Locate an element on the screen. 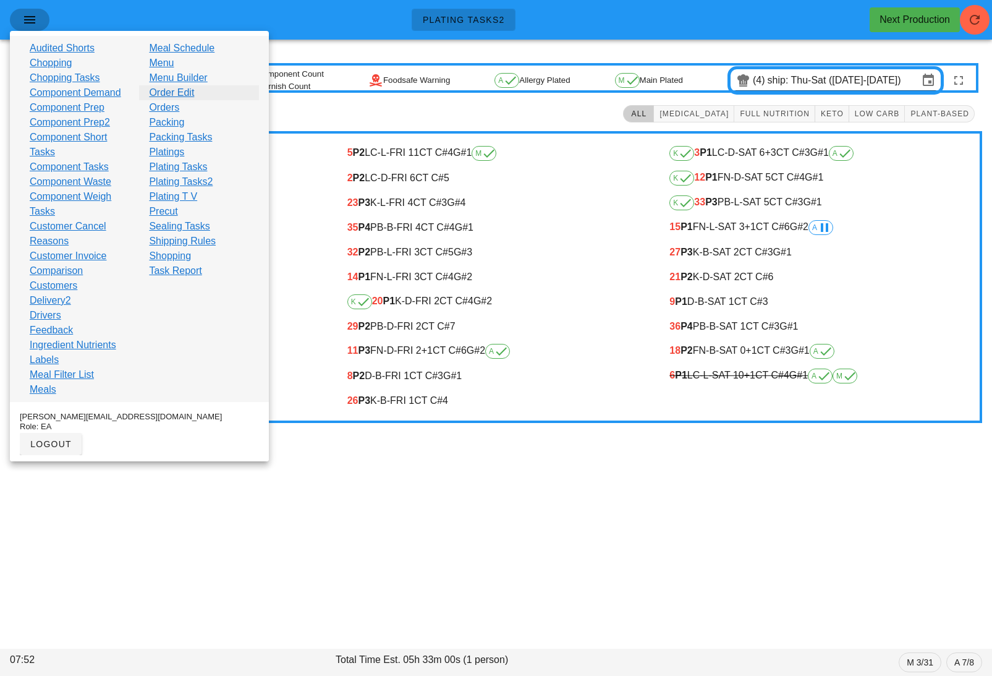  a: Component Short Tasks is located at coordinates (79, 145).